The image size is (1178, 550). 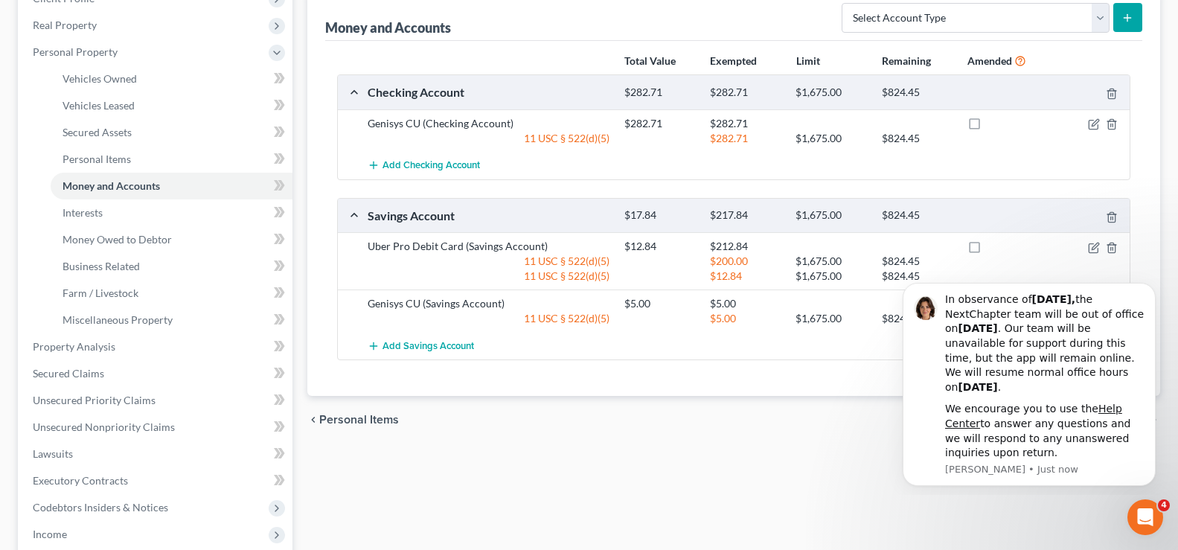 What do you see at coordinates (164, 74) in the screenshot?
I see `div: In observance of the NextChapter team will be out of office on . Our team will be unavailable for...` at bounding box center [164, 74].